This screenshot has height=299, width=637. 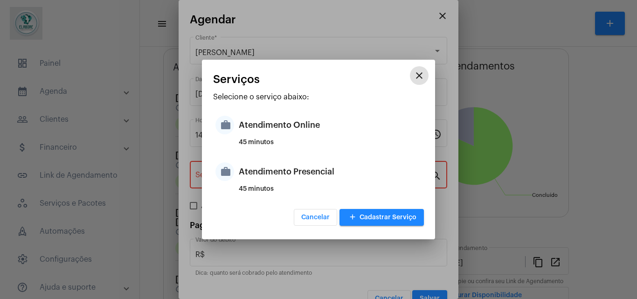 What do you see at coordinates (353, 217) in the screenshot?
I see `mat-icon: add` at bounding box center [353, 217].